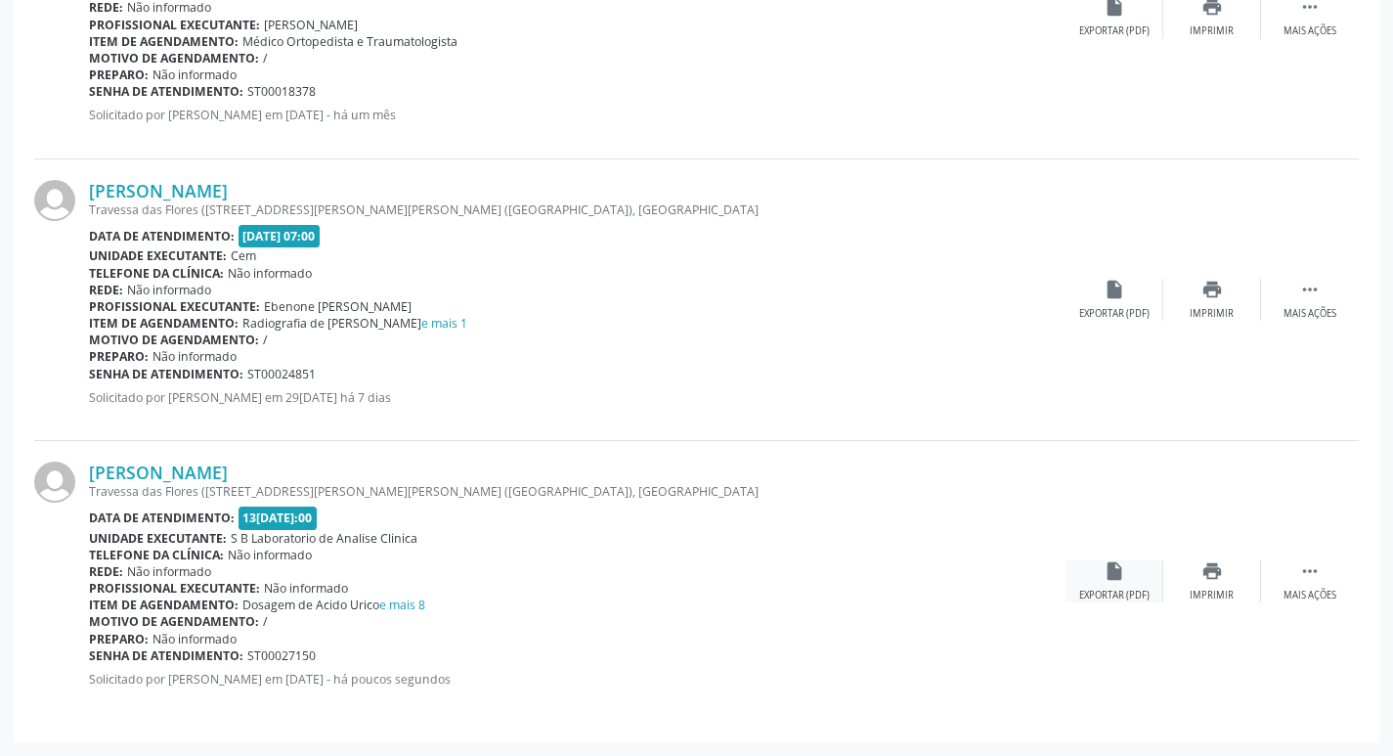 This screenshot has width=1393, height=756. I want to click on span: Dosagem de Acido Urico, so click(333, 604).